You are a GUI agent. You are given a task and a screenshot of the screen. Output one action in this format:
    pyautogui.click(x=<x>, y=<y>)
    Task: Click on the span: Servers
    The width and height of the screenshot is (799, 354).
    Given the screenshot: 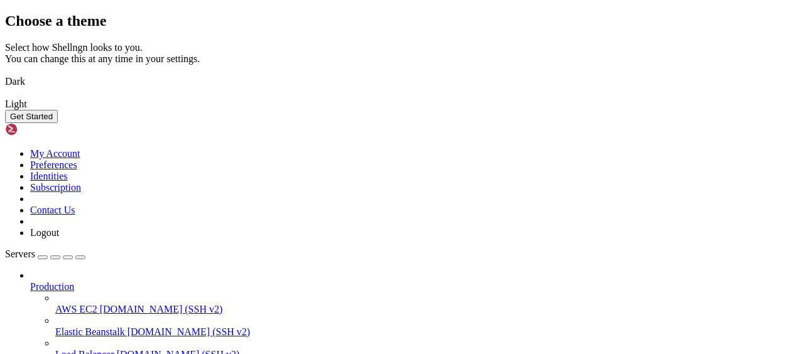 What is the action you would take?
    pyautogui.click(x=20, y=254)
    